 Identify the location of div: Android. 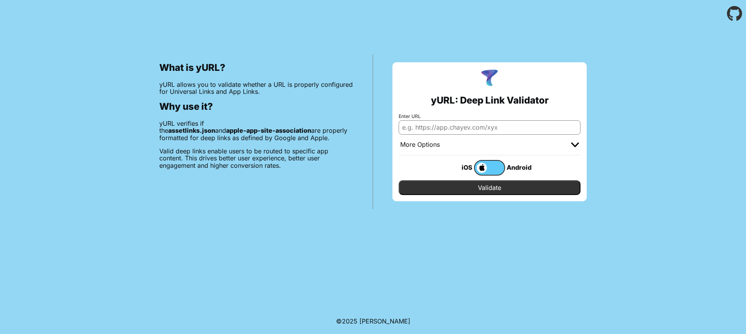
(521, 167).